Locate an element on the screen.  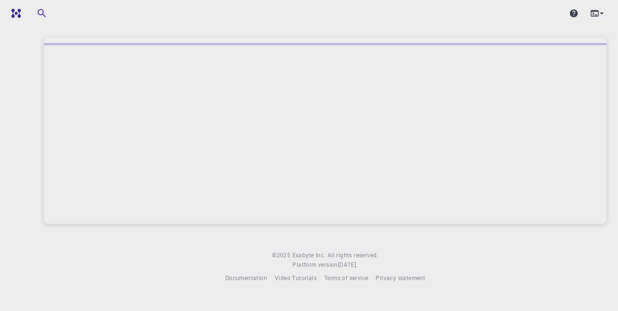
a: Video Tutorials is located at coordinates (296, 278).